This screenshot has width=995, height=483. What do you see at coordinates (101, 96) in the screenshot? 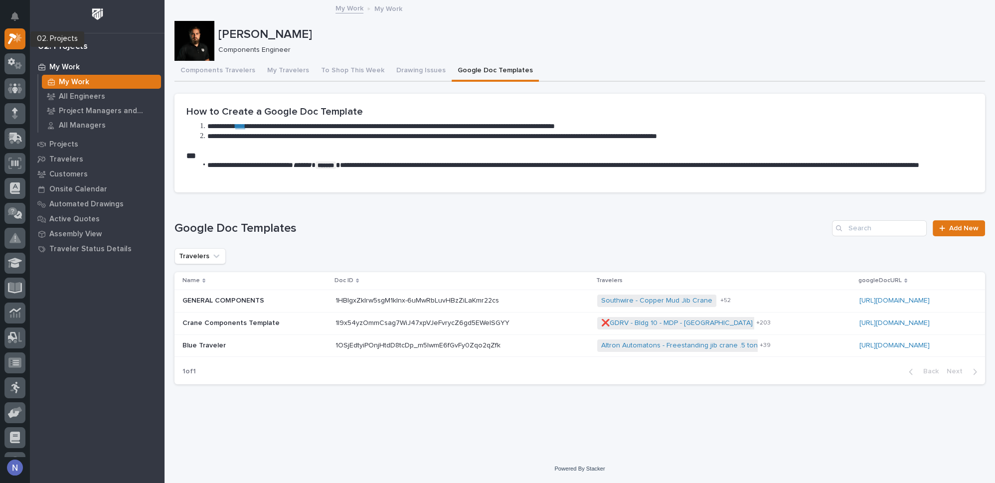
I see `a: All Engineers` at bounding box center [101, 96].